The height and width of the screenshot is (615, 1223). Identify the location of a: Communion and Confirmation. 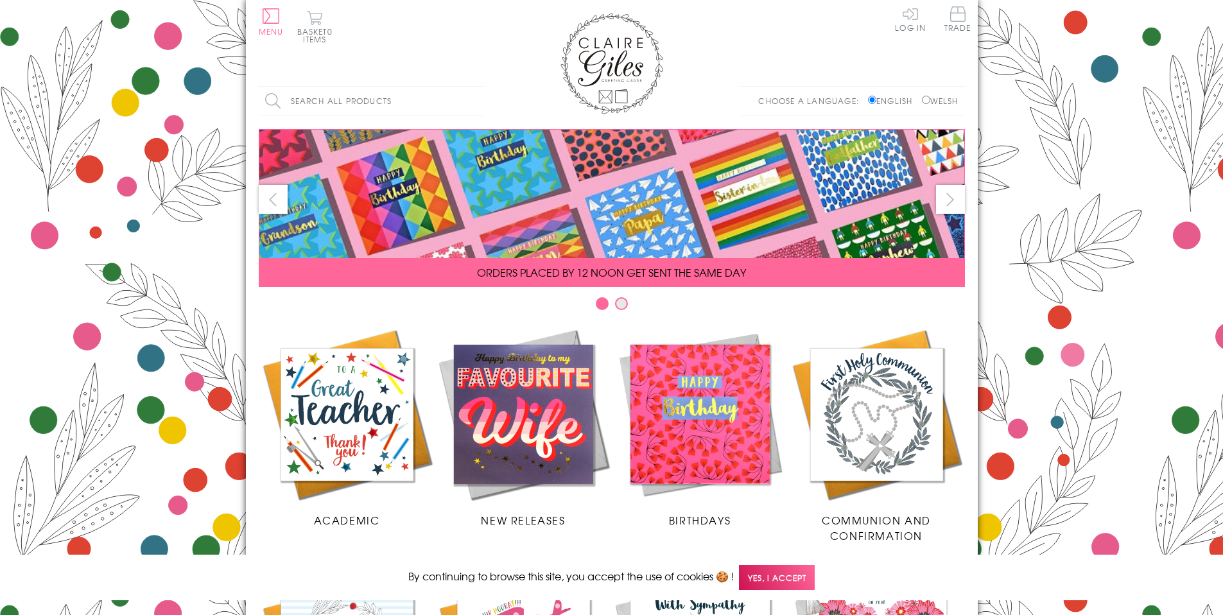
(876, 435).